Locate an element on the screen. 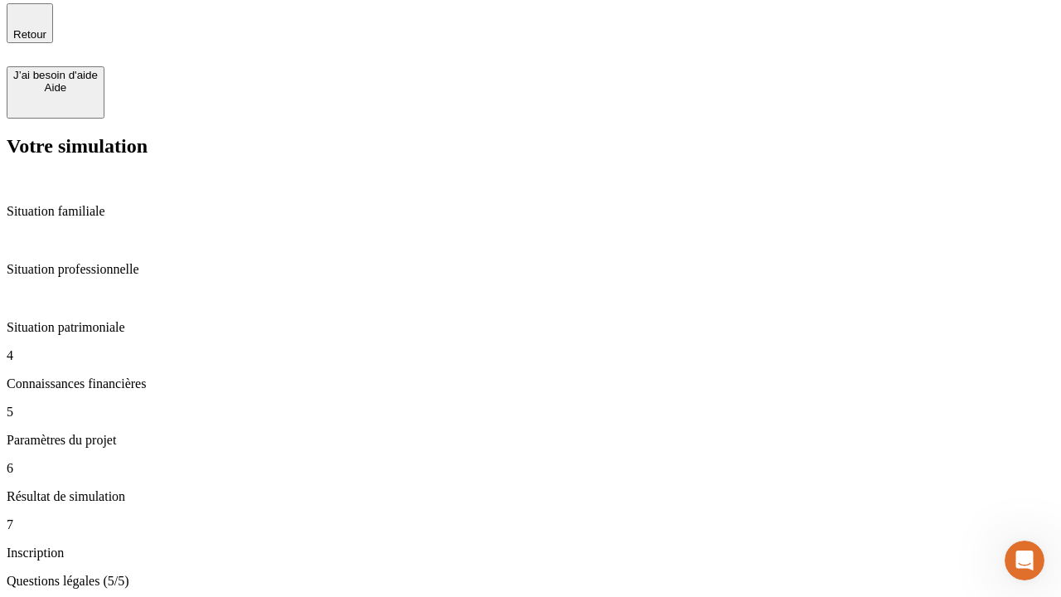 Image resolution: width=1061 pixels, height=597 pixels. button: Retour is located at coordinates (30, 23).